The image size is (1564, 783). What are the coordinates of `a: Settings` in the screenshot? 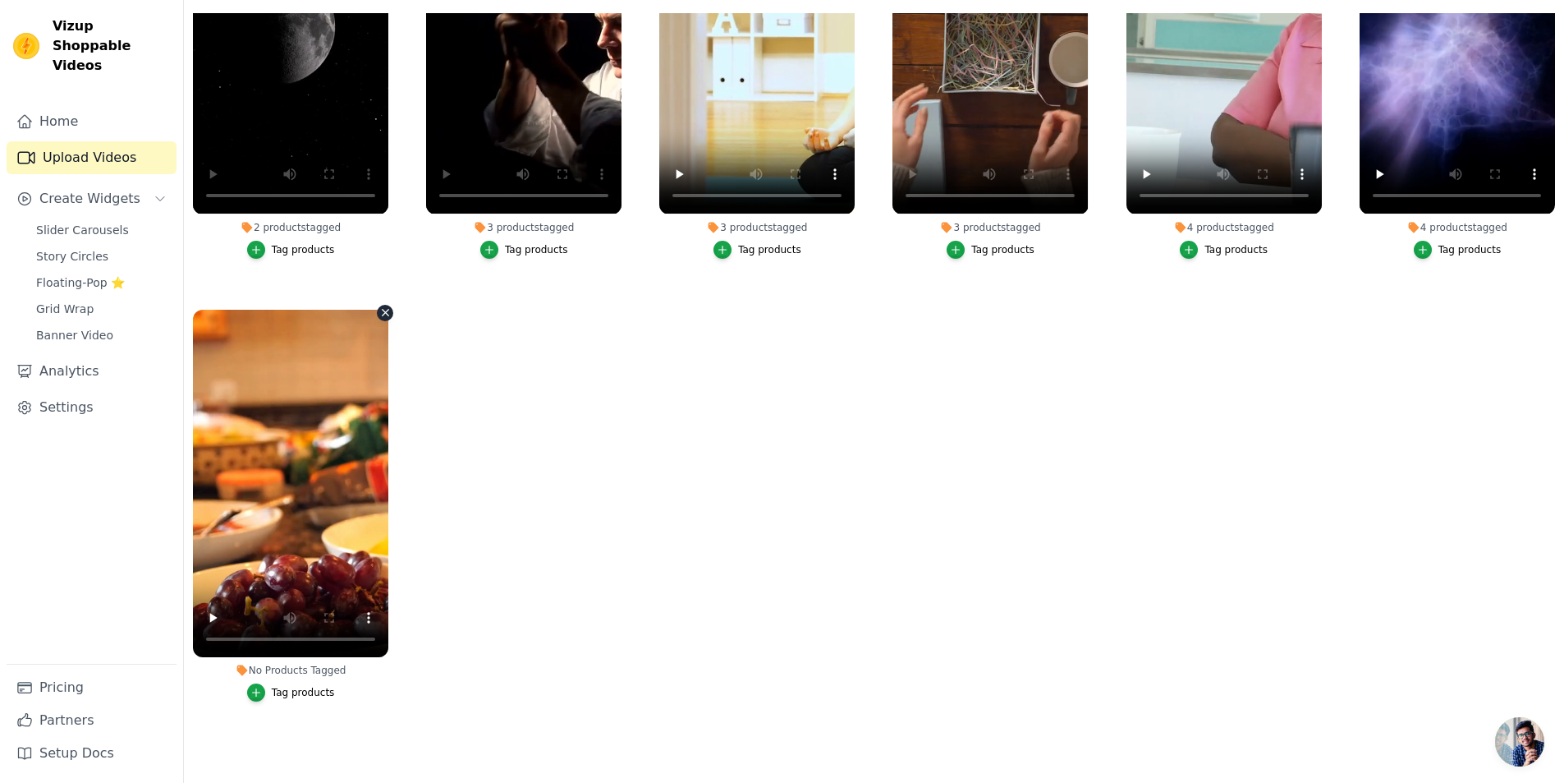 It's located at (91, 407).